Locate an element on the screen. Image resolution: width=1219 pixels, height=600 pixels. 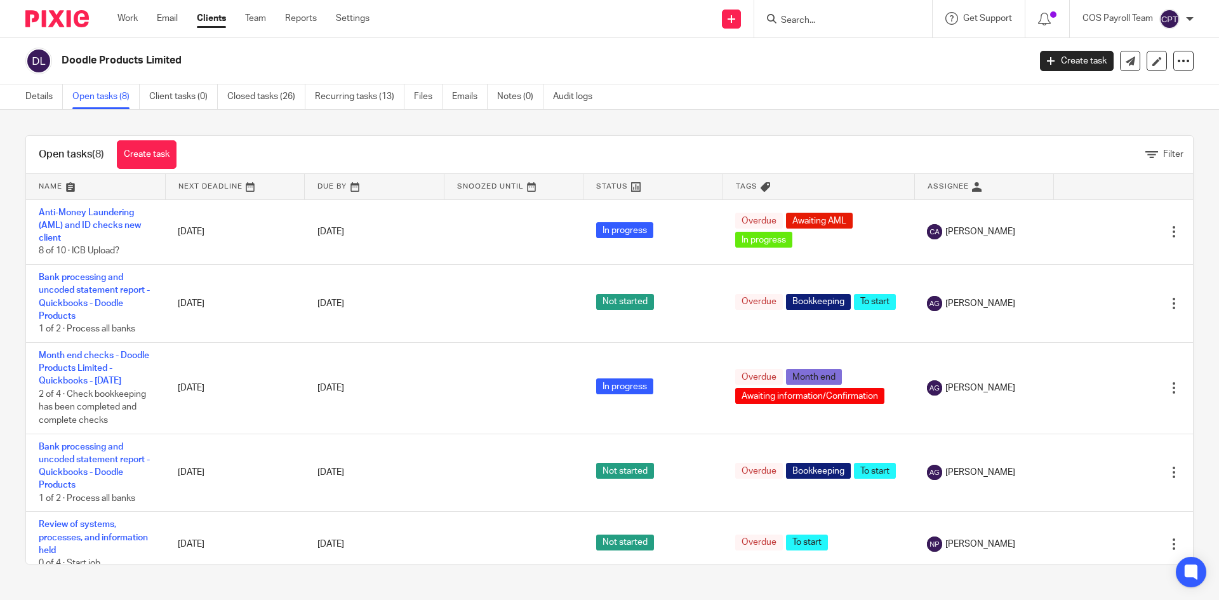
span: Snoozed Until is located at coordinates (490, 186).